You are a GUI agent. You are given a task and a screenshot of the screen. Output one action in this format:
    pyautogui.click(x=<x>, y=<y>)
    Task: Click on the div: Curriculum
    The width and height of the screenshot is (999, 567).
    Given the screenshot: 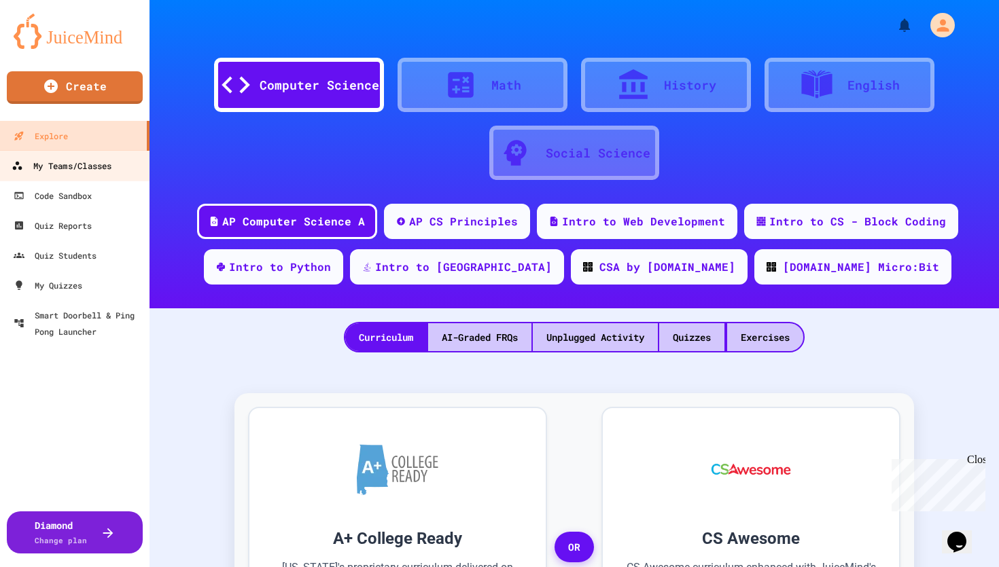 What is the action you would take?
    pyautogui.click(x=386, y=337)
    